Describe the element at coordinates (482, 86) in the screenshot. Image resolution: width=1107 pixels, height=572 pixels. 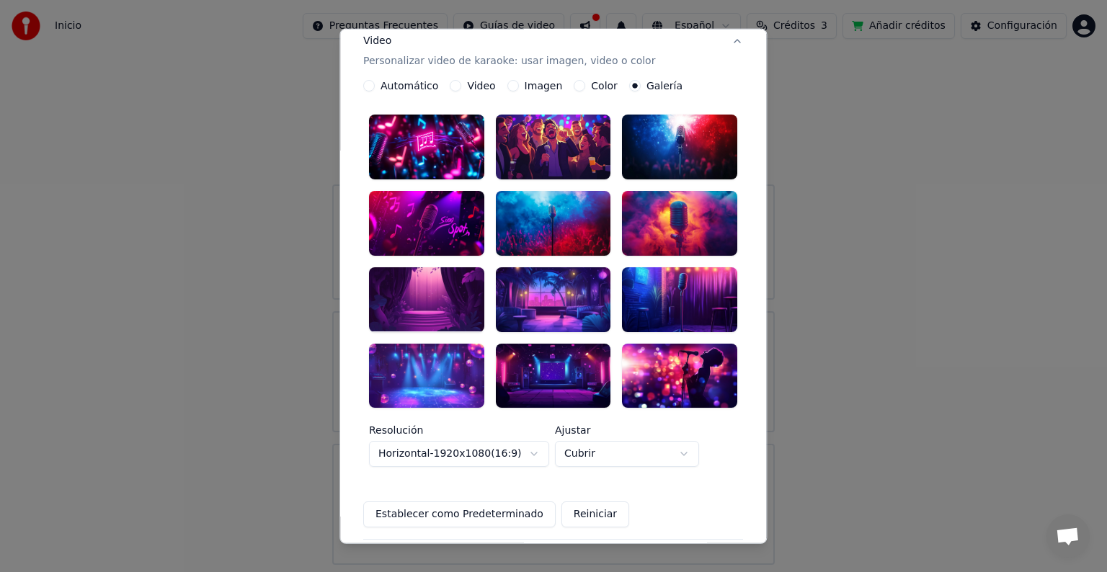
I see `label: Video` at that location.